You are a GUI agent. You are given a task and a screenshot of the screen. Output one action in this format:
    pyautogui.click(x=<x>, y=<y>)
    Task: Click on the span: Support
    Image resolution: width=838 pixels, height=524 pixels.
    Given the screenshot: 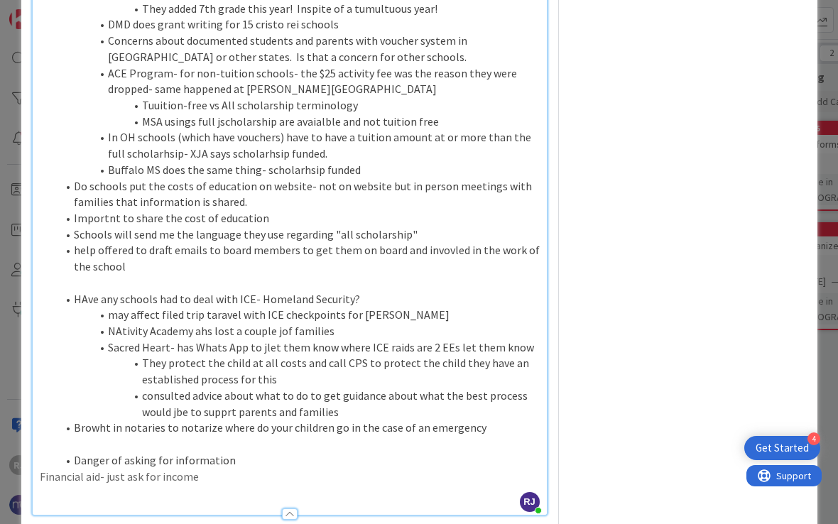 What is the action you would take?
    pyautogui.click(x=47, y=11)
    